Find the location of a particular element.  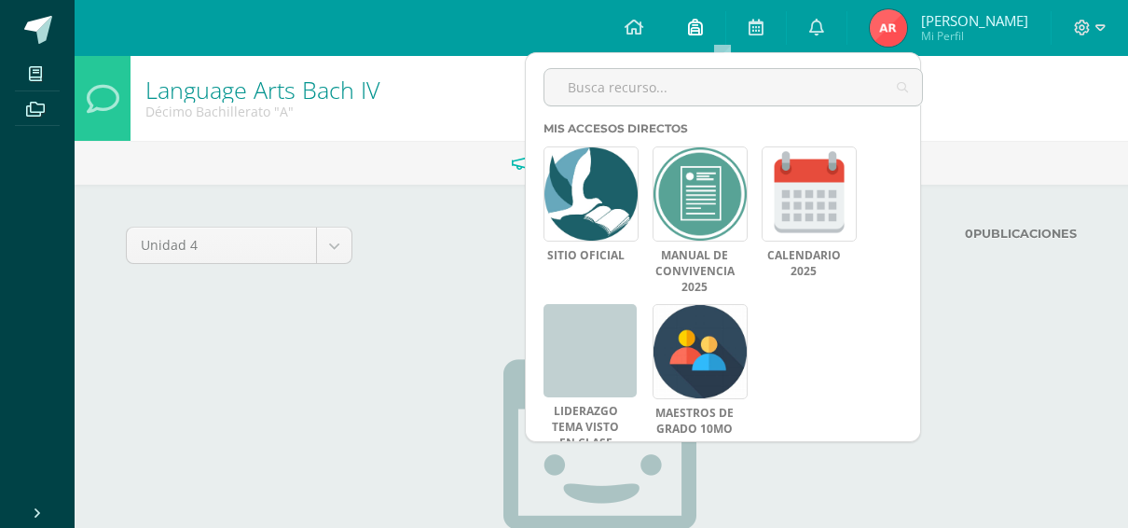

span: Mis accesos directos is located at coordinates (615, 128).